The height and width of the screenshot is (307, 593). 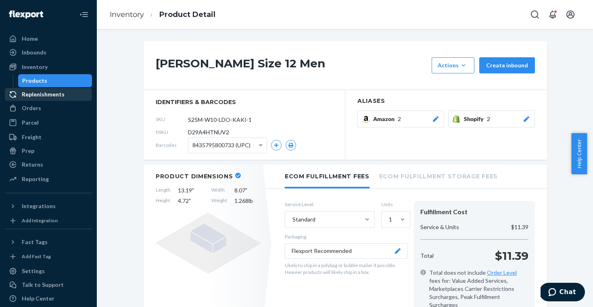 I want to click on div: Actions, so click(x=453, y=65).